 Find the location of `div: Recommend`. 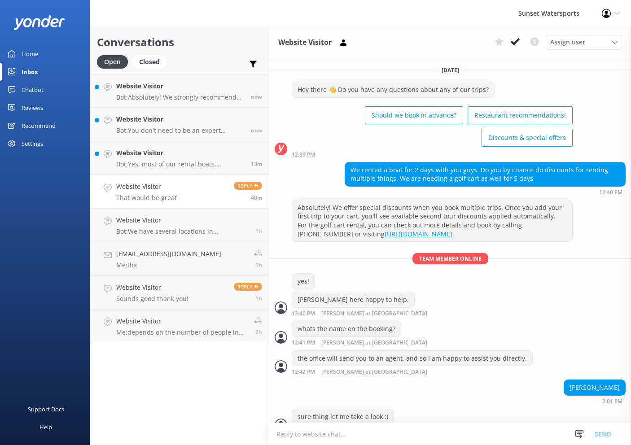

div: Recommend is located at coordinates (39, 126).